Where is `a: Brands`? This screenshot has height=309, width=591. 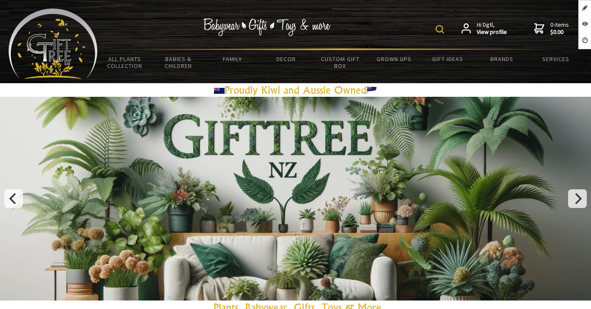 a: Brands is located at coordinates (501, 59).